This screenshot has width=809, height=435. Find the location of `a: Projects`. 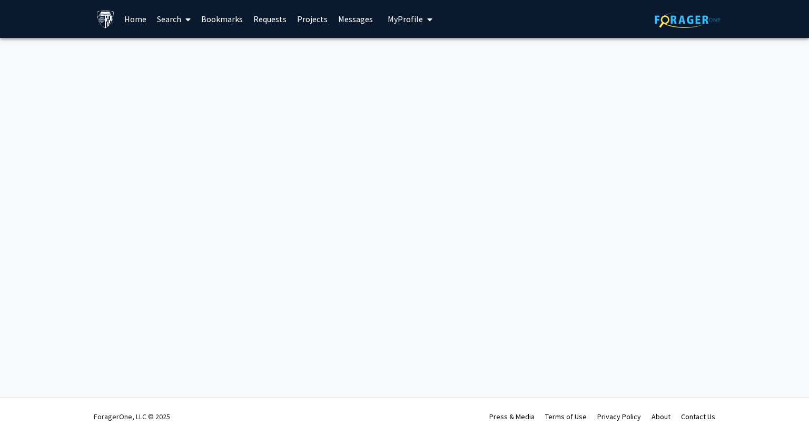

a: Projects is located at coordinates (312, 19).